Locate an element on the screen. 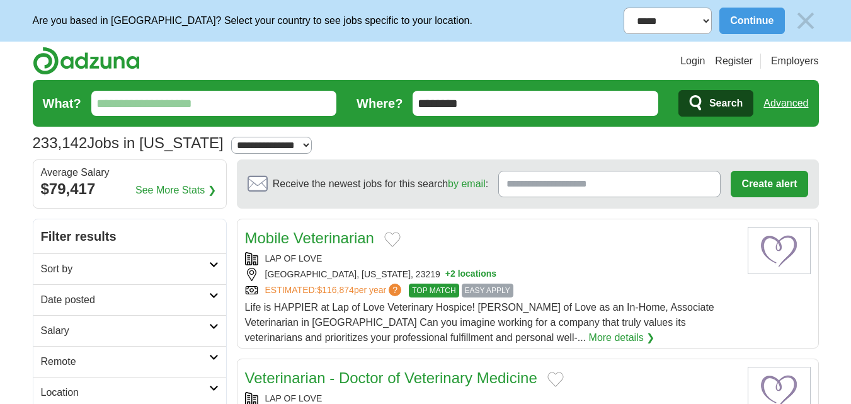 The width and height of the screenshot is (851, 404). button: +2 locations is located at coordinates (470, 274).